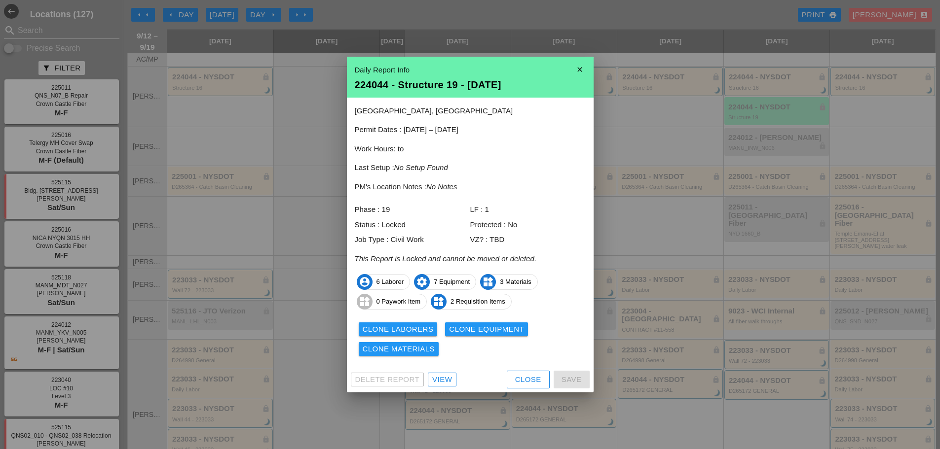 The image size is (940, 449). I want to click on i: close, so click(580, 70).